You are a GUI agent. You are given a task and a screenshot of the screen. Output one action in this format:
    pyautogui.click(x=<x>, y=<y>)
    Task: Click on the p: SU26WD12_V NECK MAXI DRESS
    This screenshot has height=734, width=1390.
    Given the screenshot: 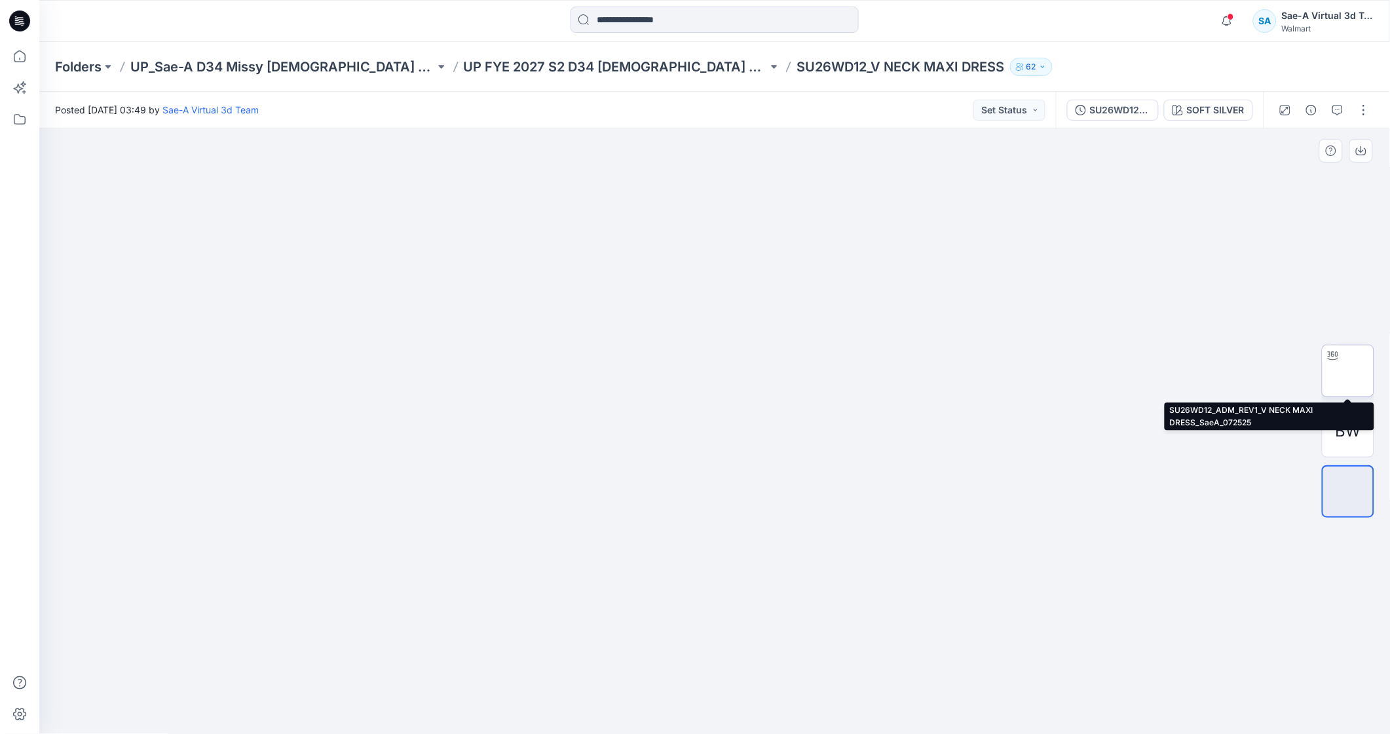 What is the action you would take?
    pyautogui.click(x=901, y=67)
    